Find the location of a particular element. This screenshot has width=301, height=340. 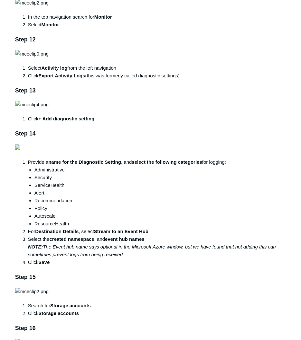

strong: + Add diagnostic setting is located at coordinates (66, 119).